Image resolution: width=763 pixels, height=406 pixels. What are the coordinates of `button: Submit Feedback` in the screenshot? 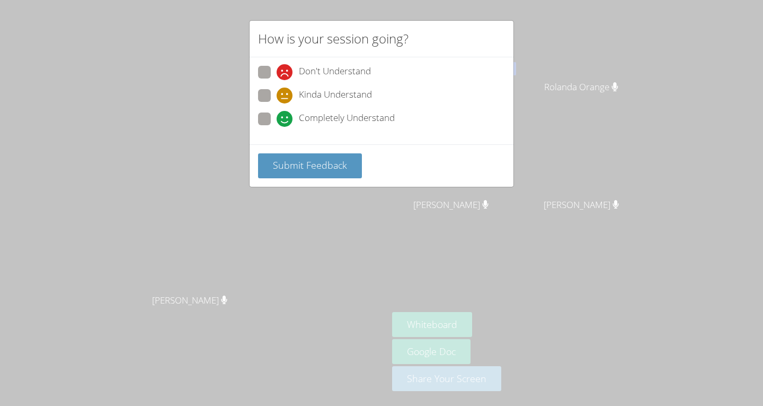 It's located at (310, 165).